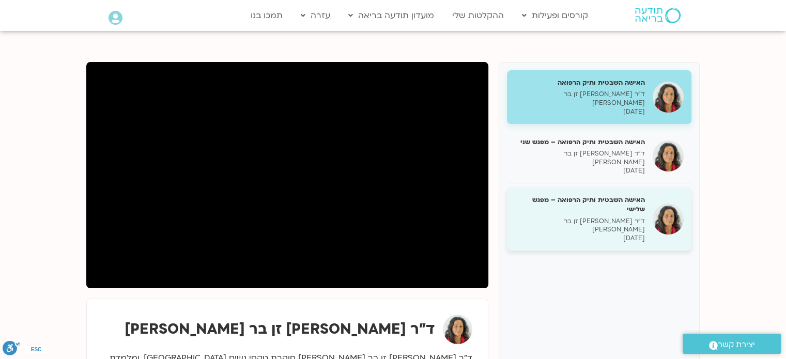 This screenshot has height=359, width=786. I want to click on img: האישה השבטית ותיק הרפואה – מפגש שני, so click(668, 156).